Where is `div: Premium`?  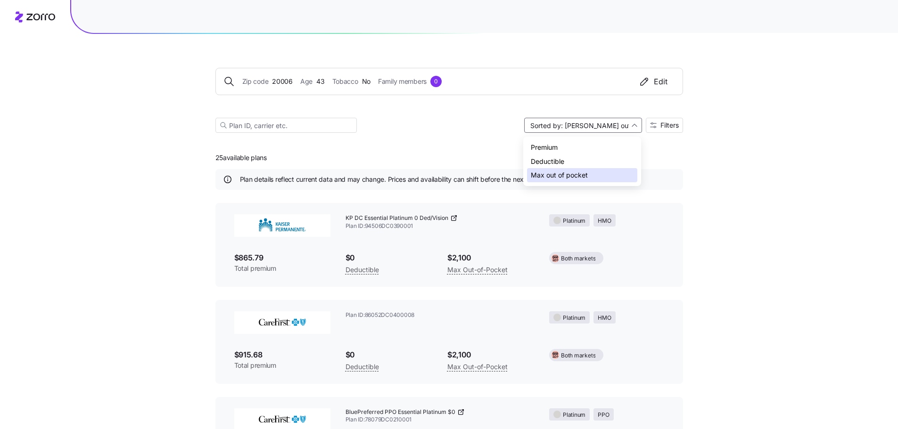
div: Premium is located at coordinates (582, 148).